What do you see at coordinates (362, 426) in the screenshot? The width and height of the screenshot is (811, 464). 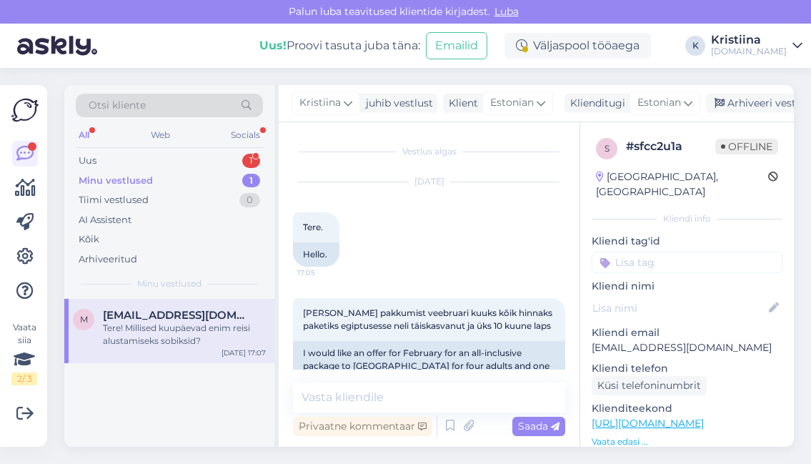 I see `div: Privaatne kommentaar` at bounding box center [362, 426].